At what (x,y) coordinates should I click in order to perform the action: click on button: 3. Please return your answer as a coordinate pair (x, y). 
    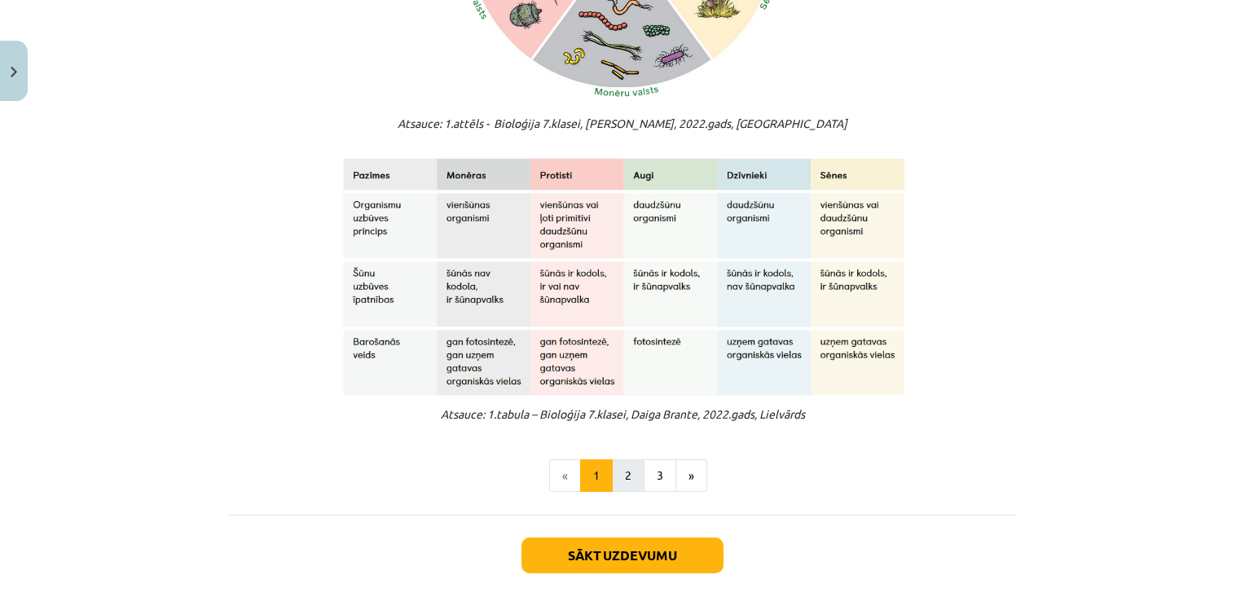
    Looking at the image, I should click on (660, 476).